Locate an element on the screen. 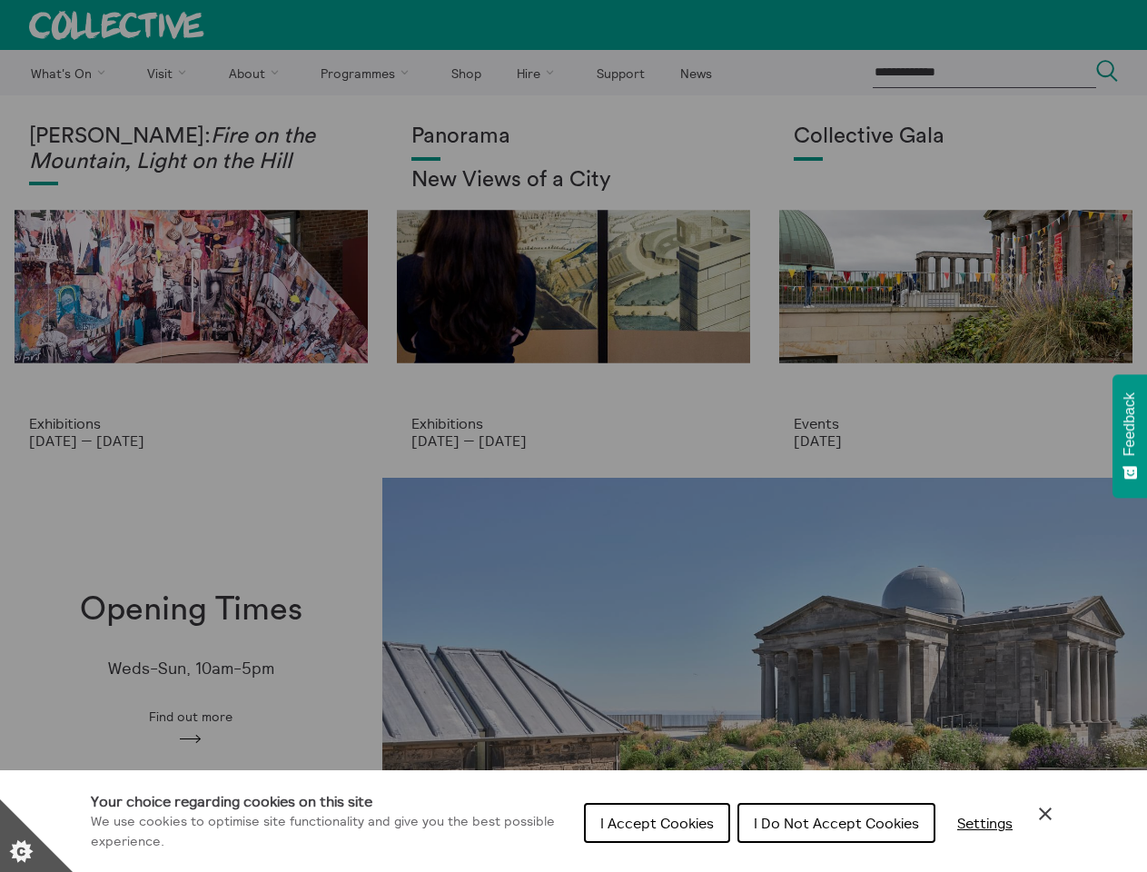 This screenshot has height=872, width=1147. span: I Accept Cookies is located at coordinates (657, 823).